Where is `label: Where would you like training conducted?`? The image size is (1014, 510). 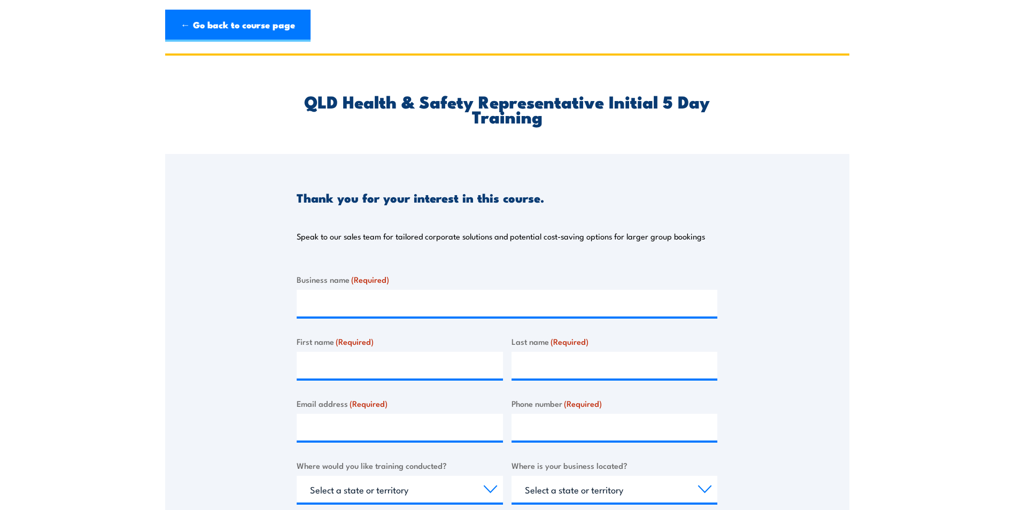
label: Where would you like training conducted? is located at coordinates (400, 465).